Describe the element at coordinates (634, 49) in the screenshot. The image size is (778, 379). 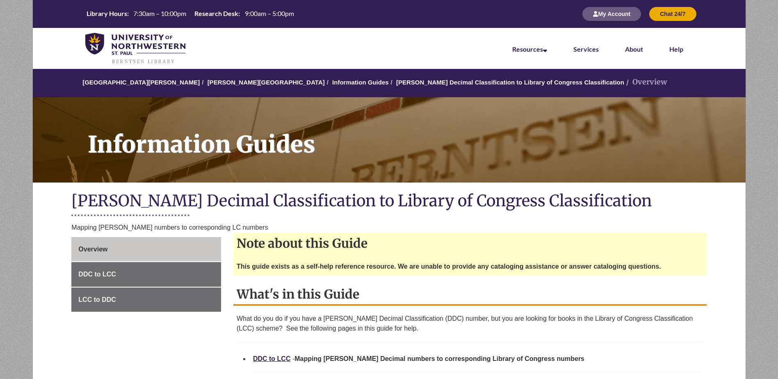
I see `a: About` at that location.